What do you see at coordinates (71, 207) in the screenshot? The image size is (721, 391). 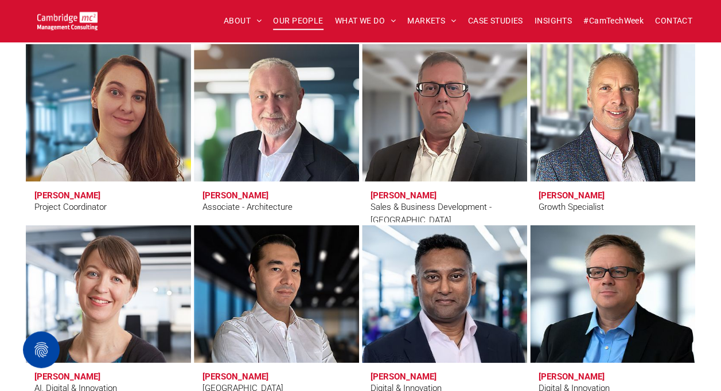 I see `div: Project Coordinator` at bounding box center [71, 207].